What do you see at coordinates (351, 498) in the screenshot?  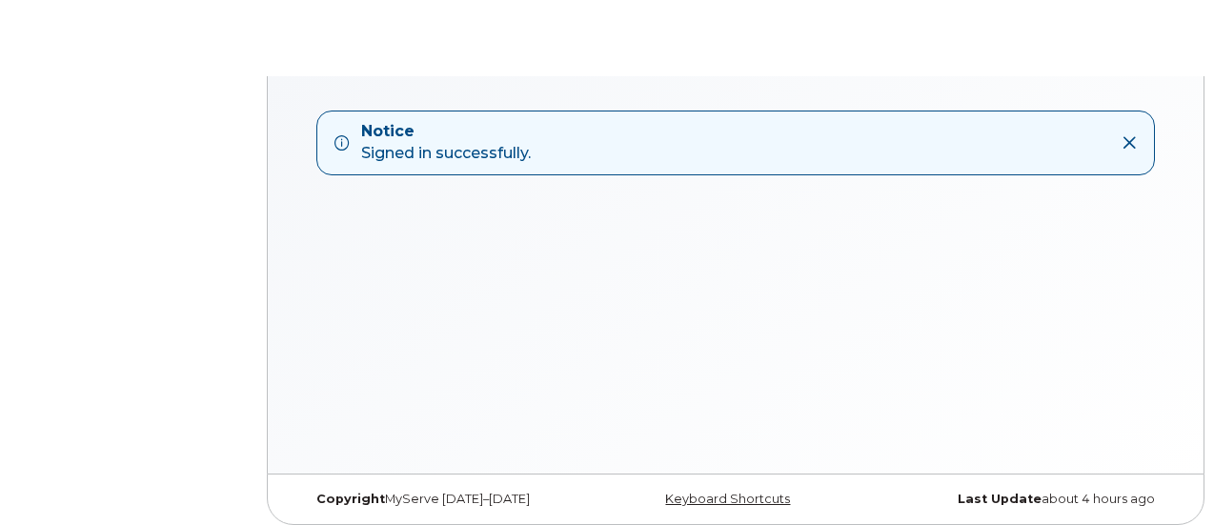 I see `strong: Copyright` at bounding box center [351, 498].